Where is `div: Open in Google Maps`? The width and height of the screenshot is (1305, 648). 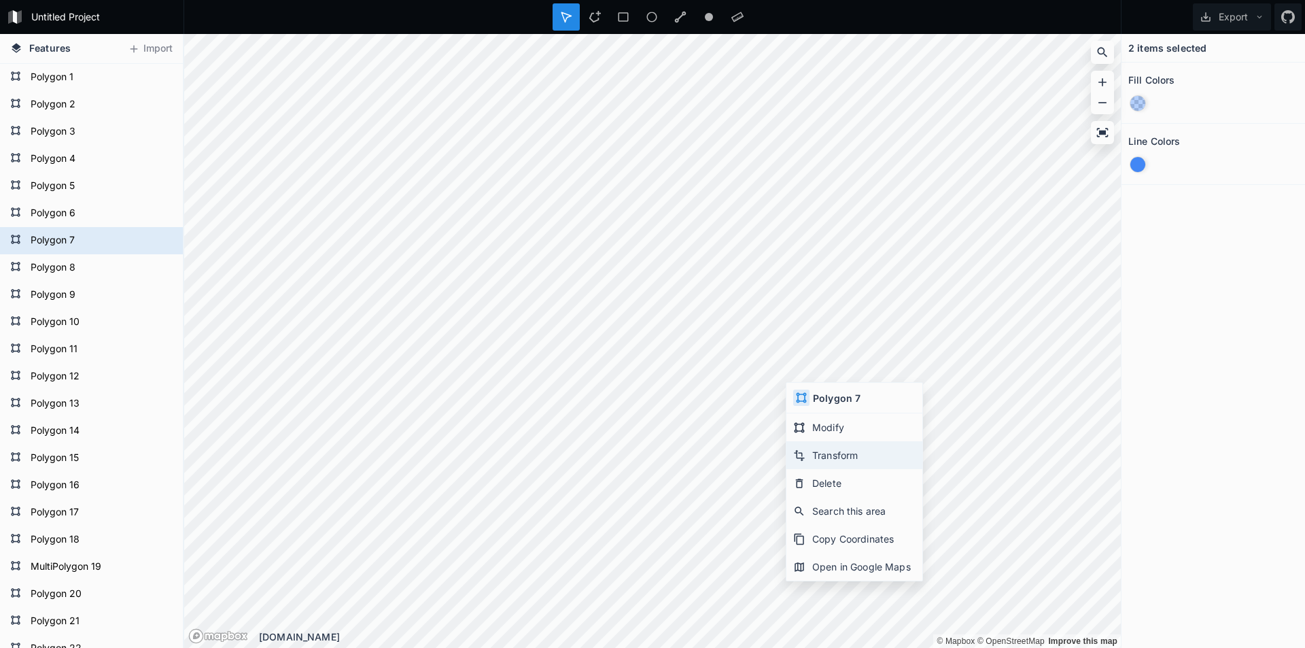 div: Open in Google Maps is located at coordinates (854, 566).